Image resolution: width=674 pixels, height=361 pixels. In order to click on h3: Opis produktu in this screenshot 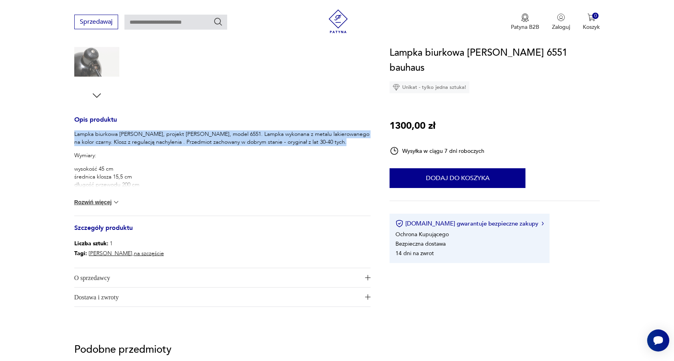, I will do `click(222, 124)`.